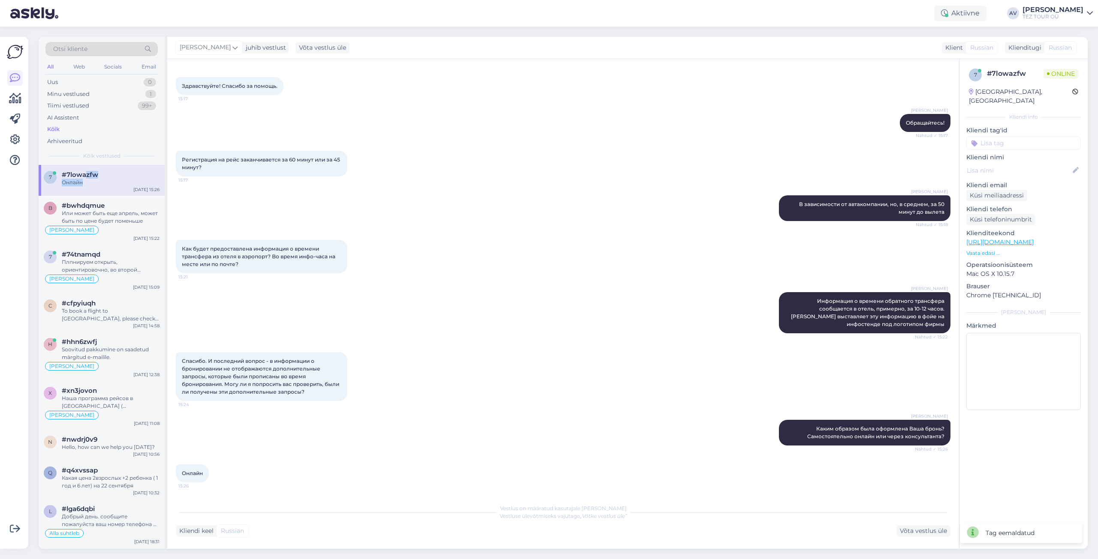 The width and height of the screenshot is (1098, 559). What do you see at coordinates (111, 354) in the screenshot?
I see `div: Soovitud pakkumine on saadetud märgitud e-mailile.` at bounding box center [111, 354].